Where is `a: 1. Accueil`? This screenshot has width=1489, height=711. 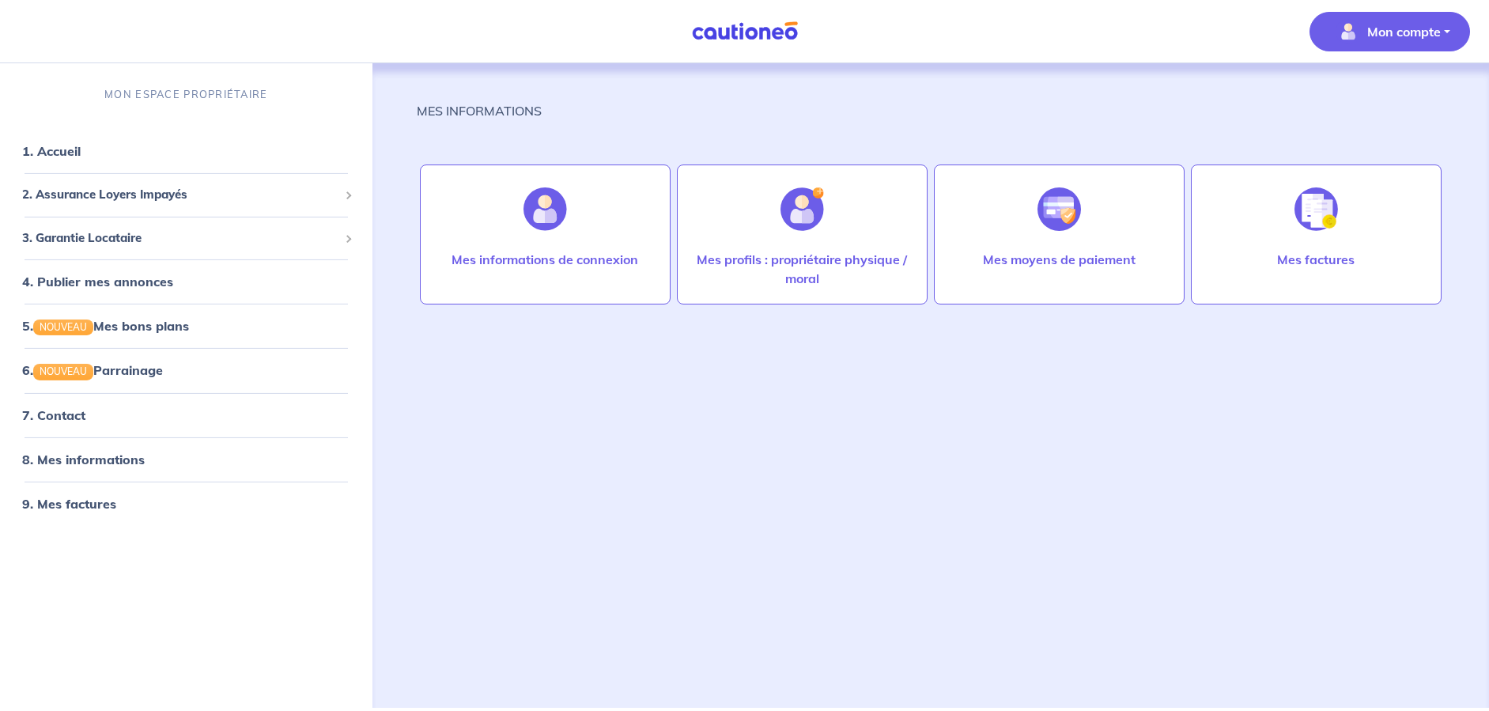 a: 1. Accueil is located at coordinates (51, 151).